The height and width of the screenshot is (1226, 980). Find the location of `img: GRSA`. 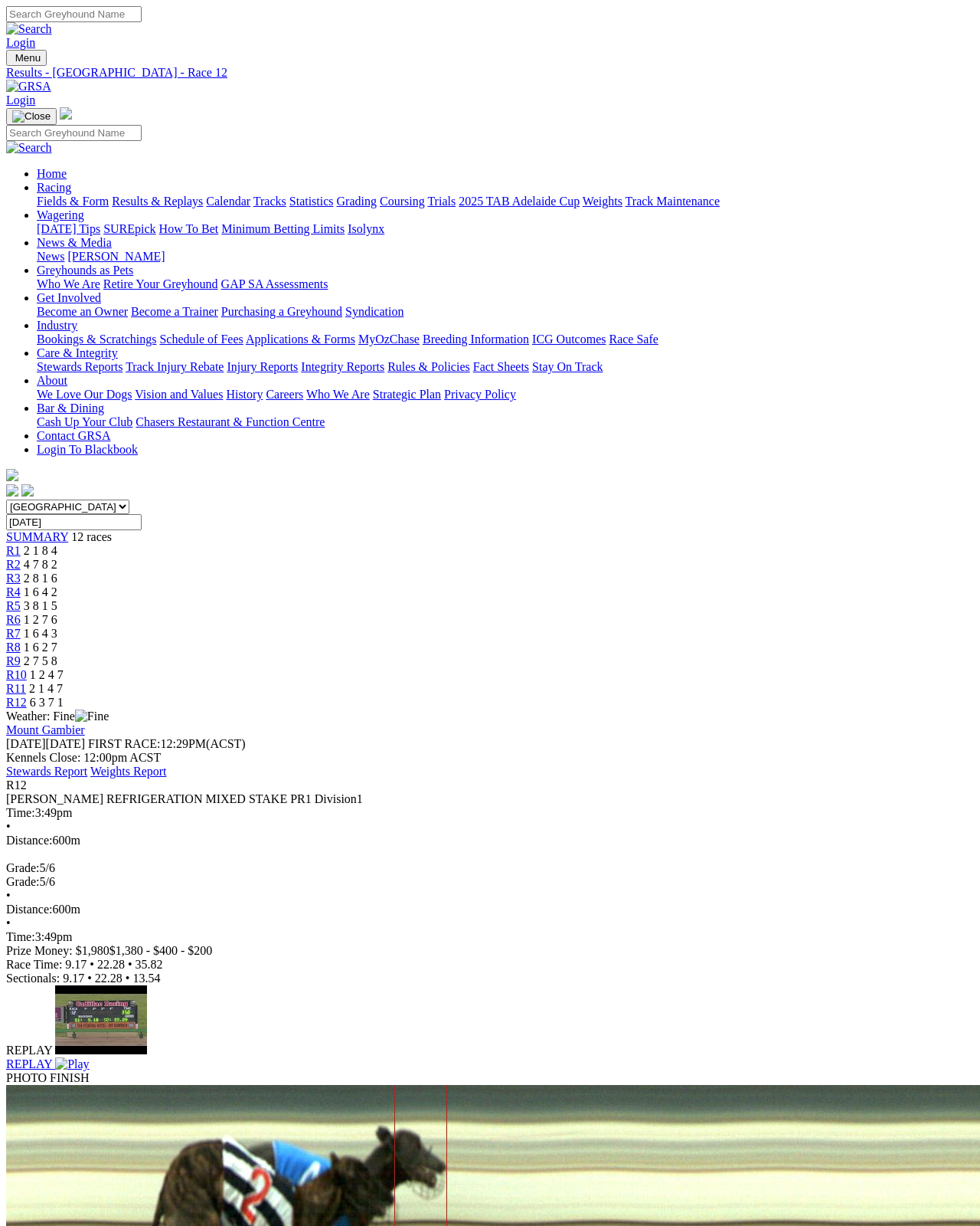

img: GRSA is located at coordinates (28, 87).